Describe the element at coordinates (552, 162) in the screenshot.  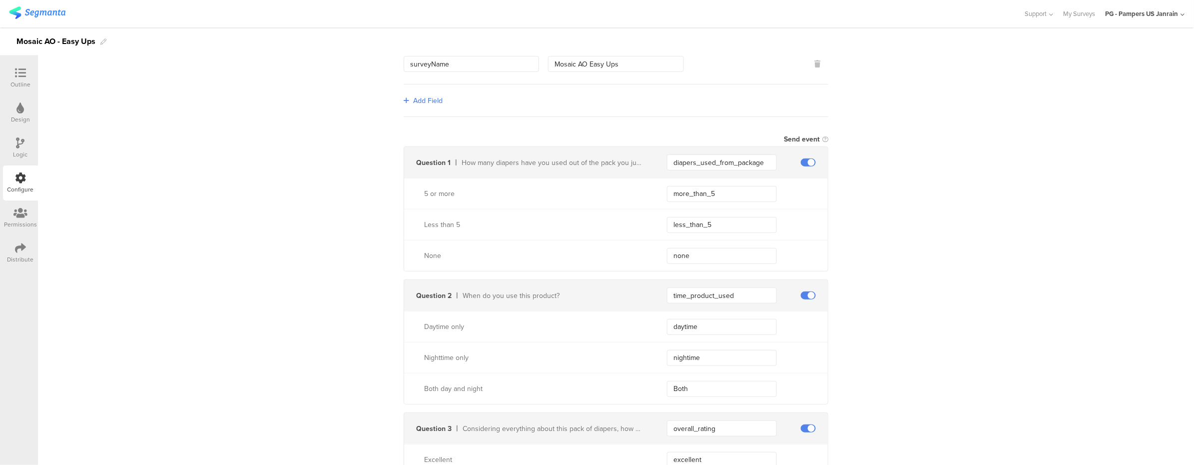
I see `div: How many diapers have you used out of the pack you just scanned?` at that location.